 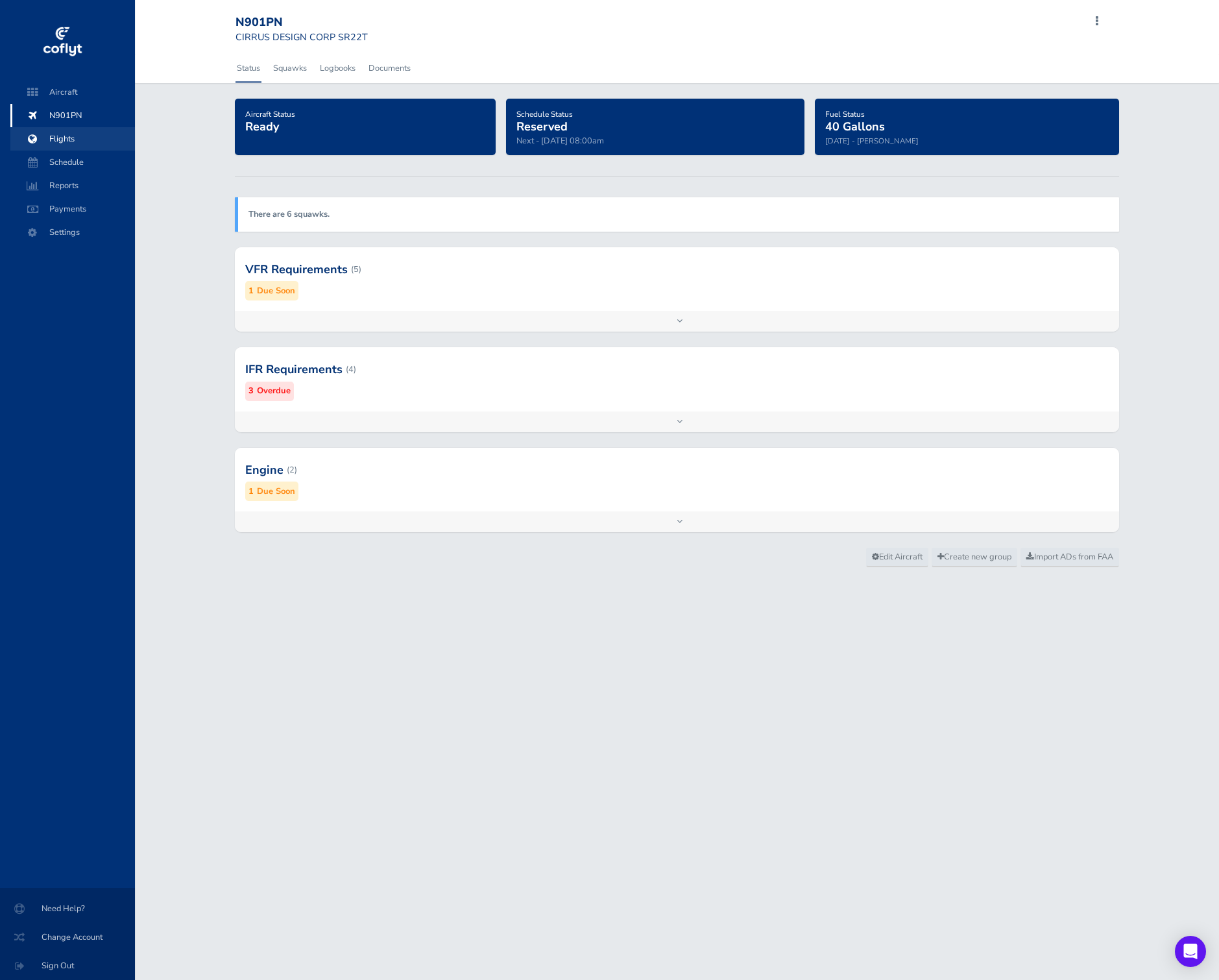 What do you see at coordinates (897, 557) in the screenshot?
I see `span: Edit Aircraft` at bounding box center [897, 557].